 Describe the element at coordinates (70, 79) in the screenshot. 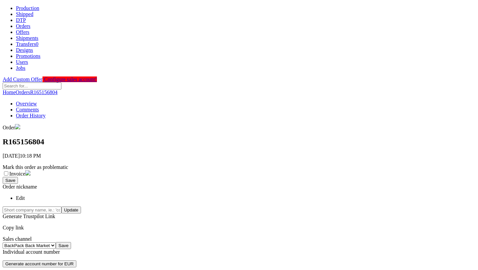

I see `a: Configure sales account!` at that location.